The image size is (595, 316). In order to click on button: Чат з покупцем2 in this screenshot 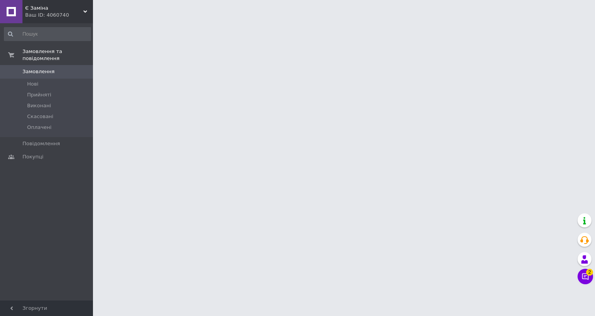, I will do `click(585, 276)`.